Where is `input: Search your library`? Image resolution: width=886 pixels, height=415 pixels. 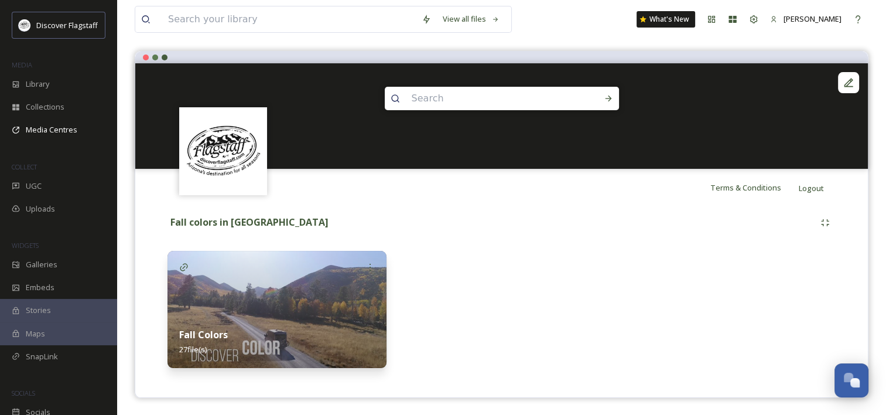 input: Search your library is located at coordinates (289, 19).